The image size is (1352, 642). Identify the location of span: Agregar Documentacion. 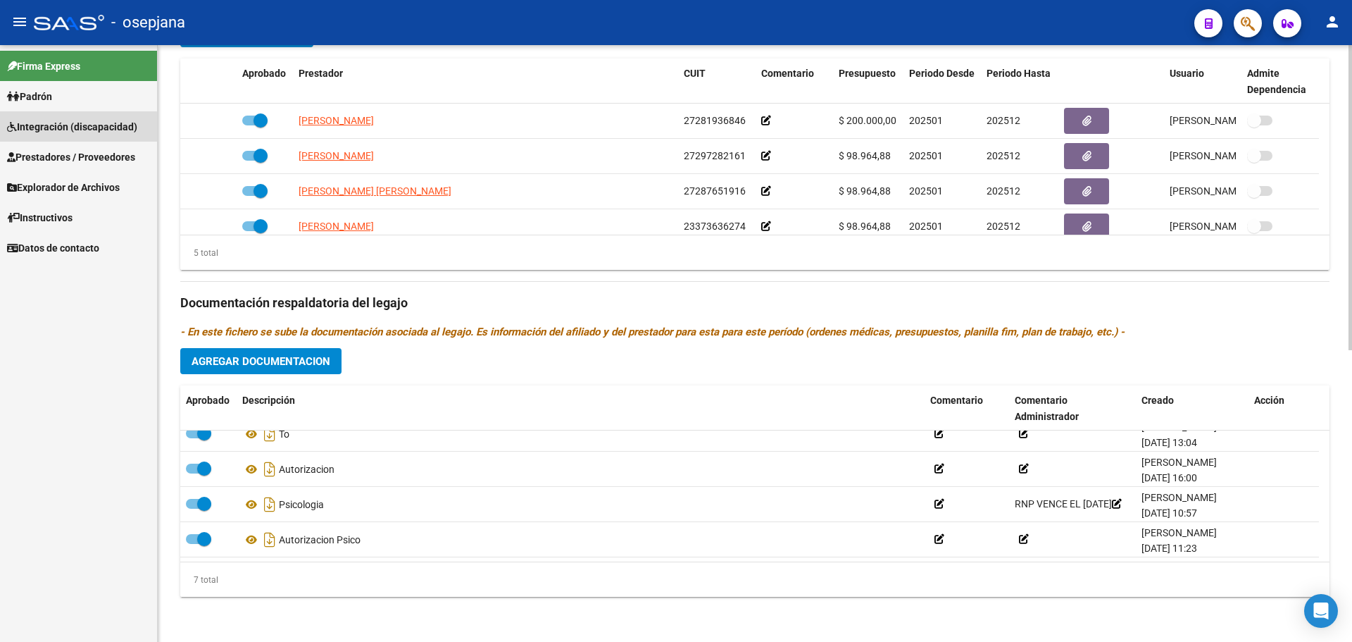
(261, 361).